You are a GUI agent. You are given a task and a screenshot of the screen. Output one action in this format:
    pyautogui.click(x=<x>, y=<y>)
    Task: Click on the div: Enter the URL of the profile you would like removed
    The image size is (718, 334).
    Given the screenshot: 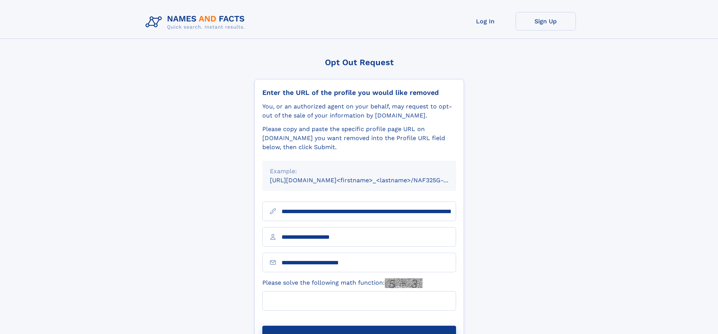 What is the action you would take?
    pyautogui.click(x=359, y=93)
    